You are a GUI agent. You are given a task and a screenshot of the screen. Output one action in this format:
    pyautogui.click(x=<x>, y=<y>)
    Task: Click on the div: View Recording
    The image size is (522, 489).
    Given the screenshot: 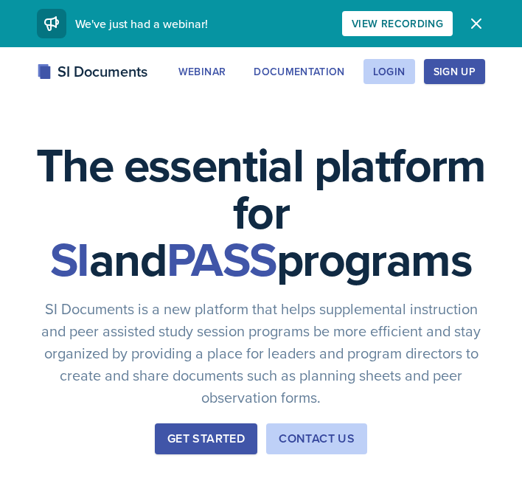 What is the action you would take?
    pyautogui.click(x=398, y=24)
    